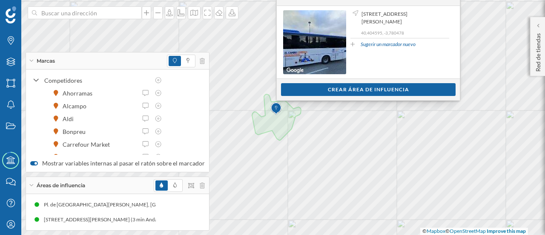 This screenshot has height=235, width=545. I want to click on a: Mapbox, so click(436, 230).